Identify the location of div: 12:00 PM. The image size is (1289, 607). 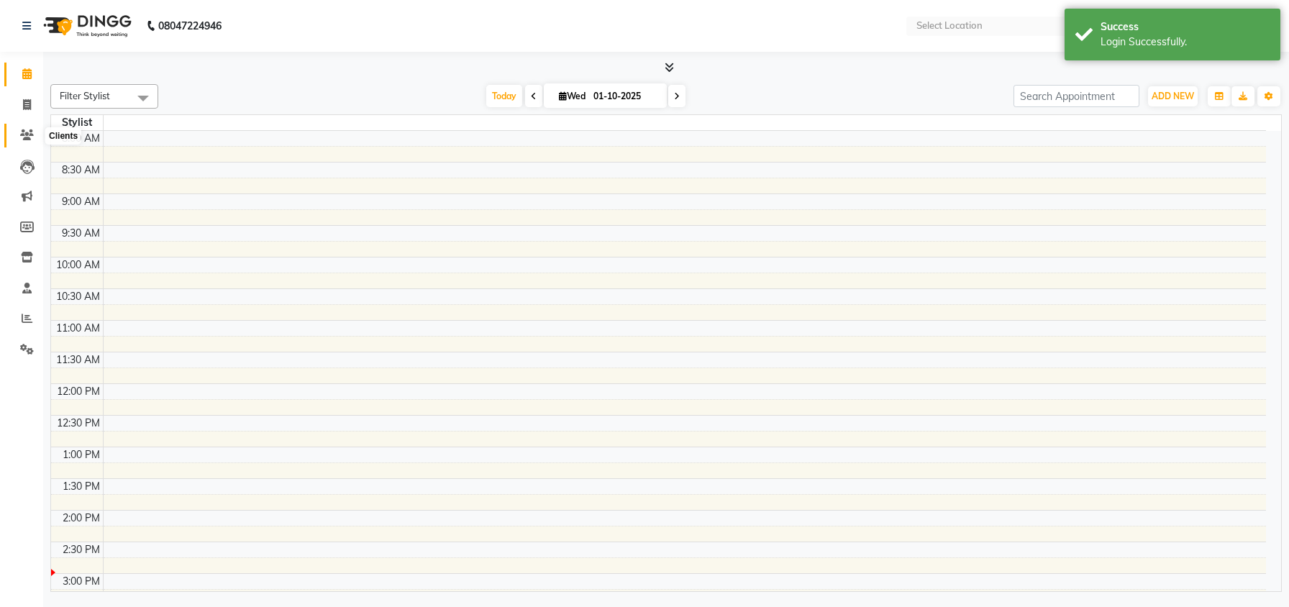
(78, 391).